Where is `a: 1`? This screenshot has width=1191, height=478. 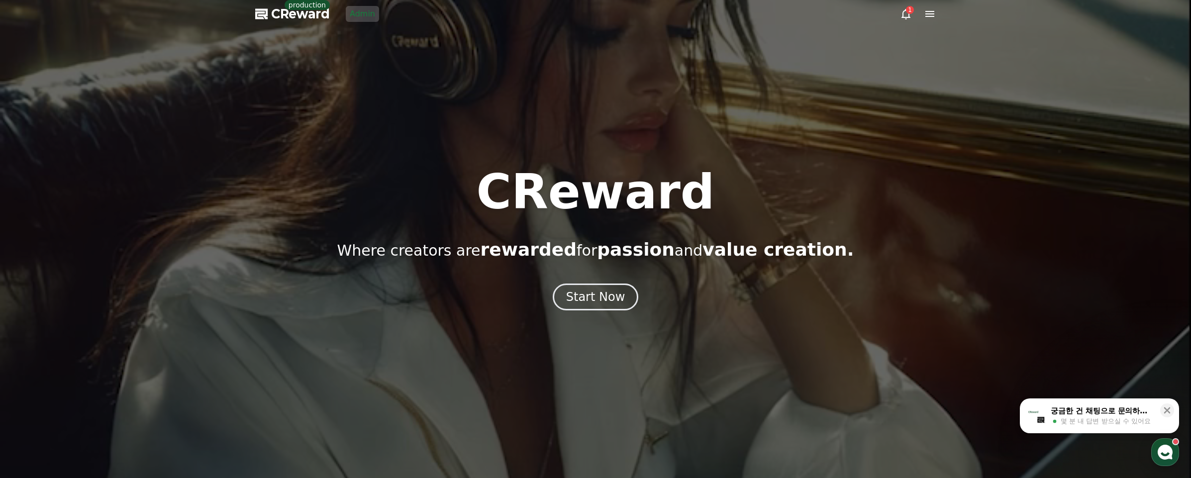
a: 1 is located at coordinates (906, 14).